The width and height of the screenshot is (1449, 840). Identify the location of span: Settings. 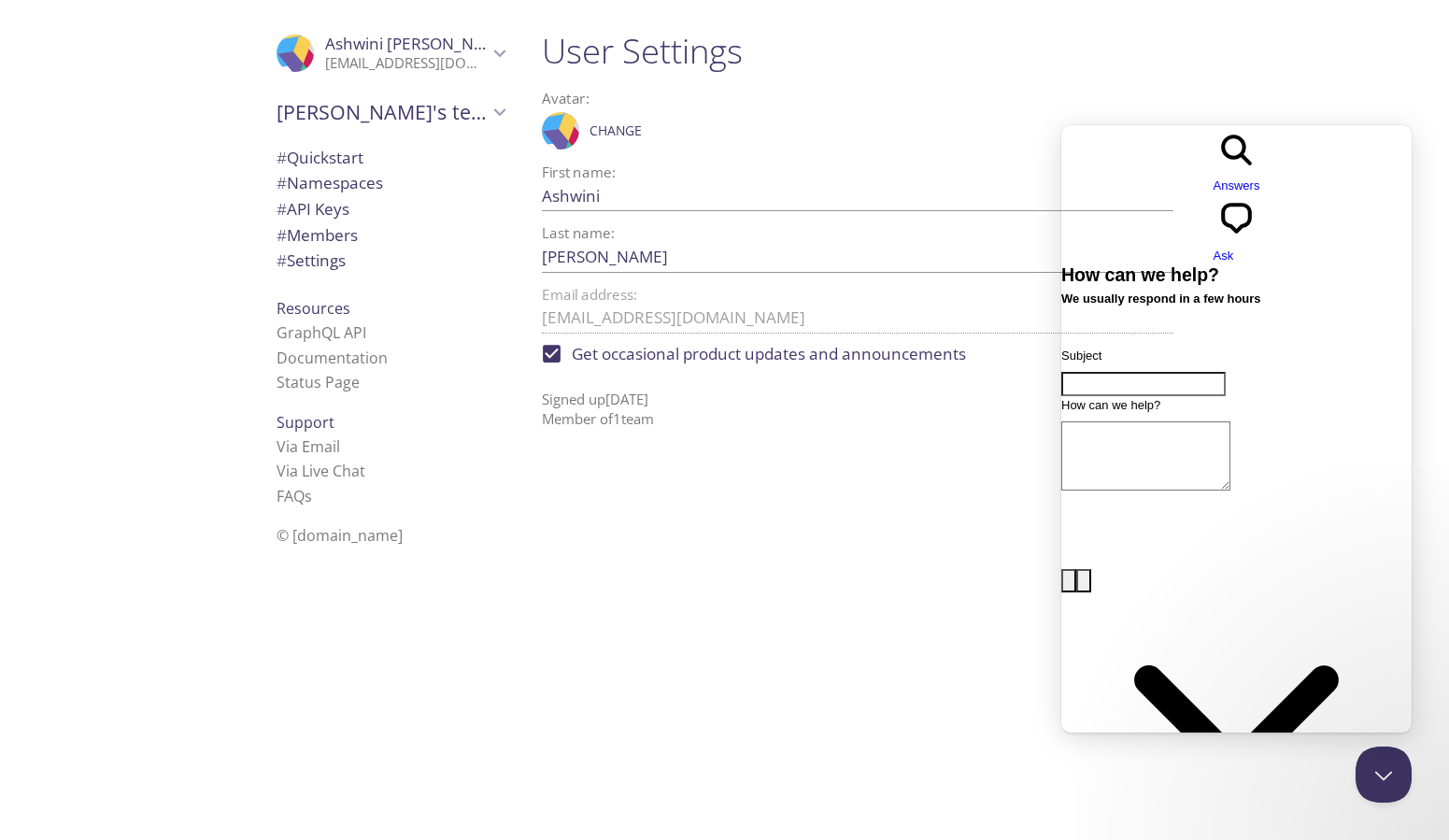
(311, 259).